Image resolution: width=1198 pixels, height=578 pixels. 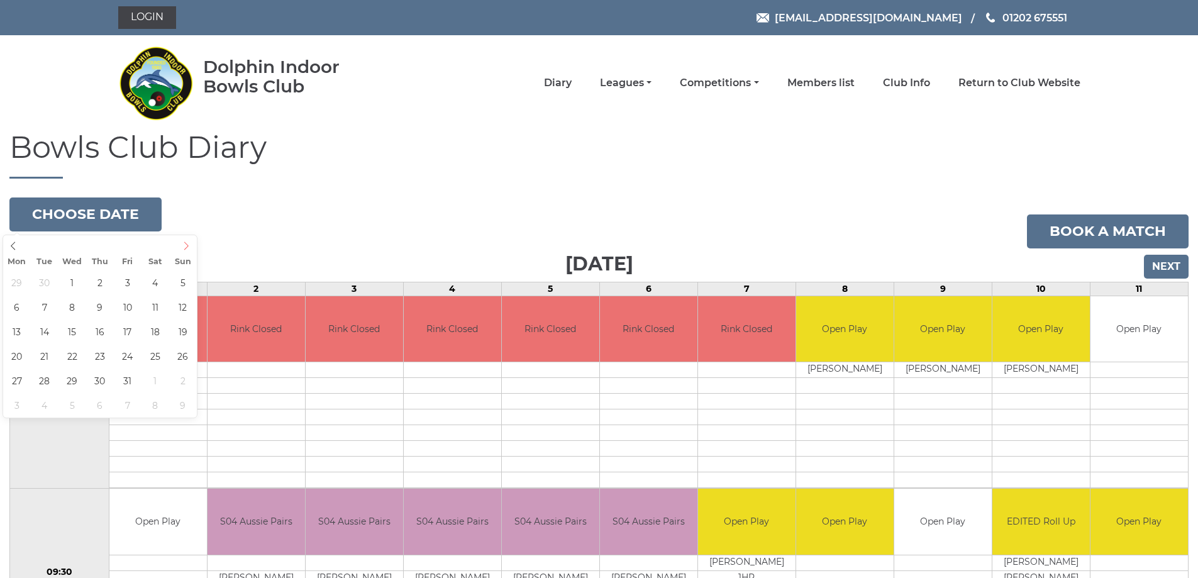 What do you see at coordinates (99, 356) in the screenshot?
I see `span: October 23, 2025` at bounding box center [99, 356].